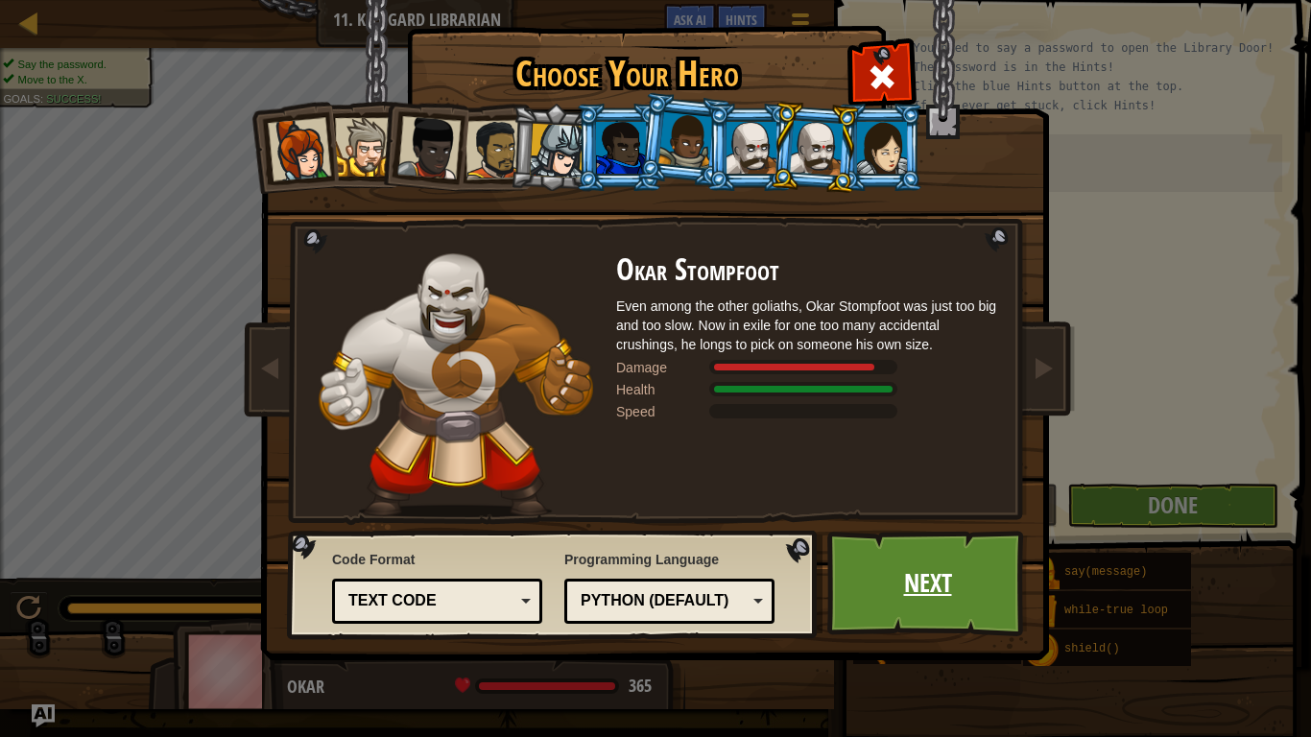 The image size is (1311, 737). I want to click on span: Code Format, so click(437, 560).